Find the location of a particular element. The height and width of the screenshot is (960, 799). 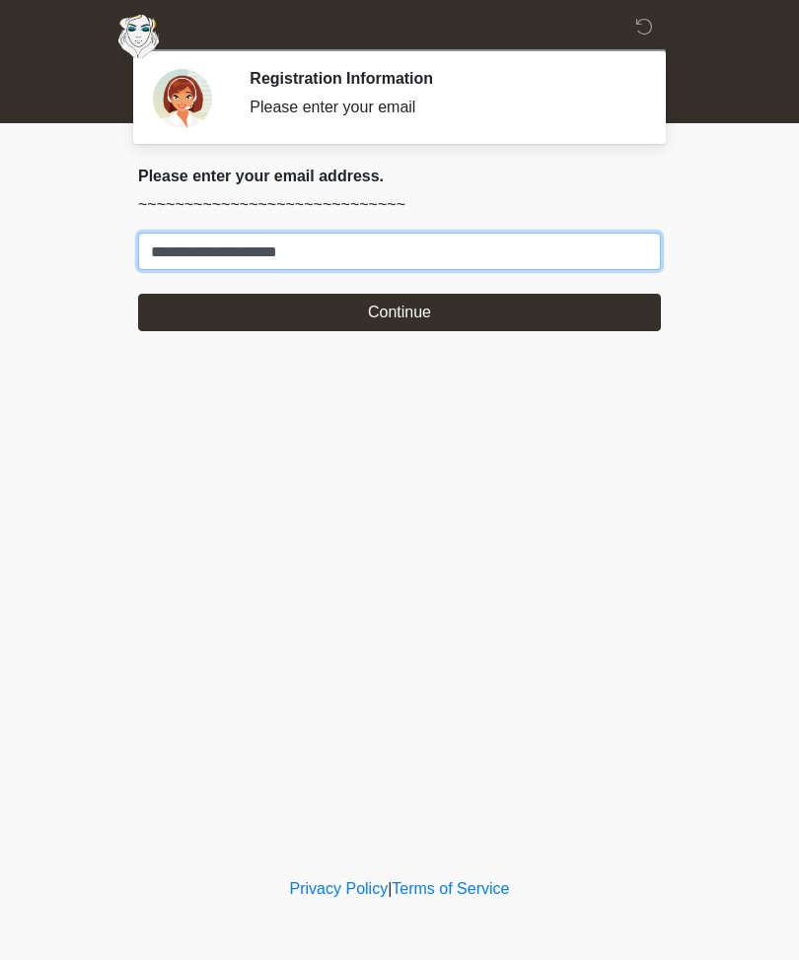

a: Privacy Policy is located at coordinates (339, 888).